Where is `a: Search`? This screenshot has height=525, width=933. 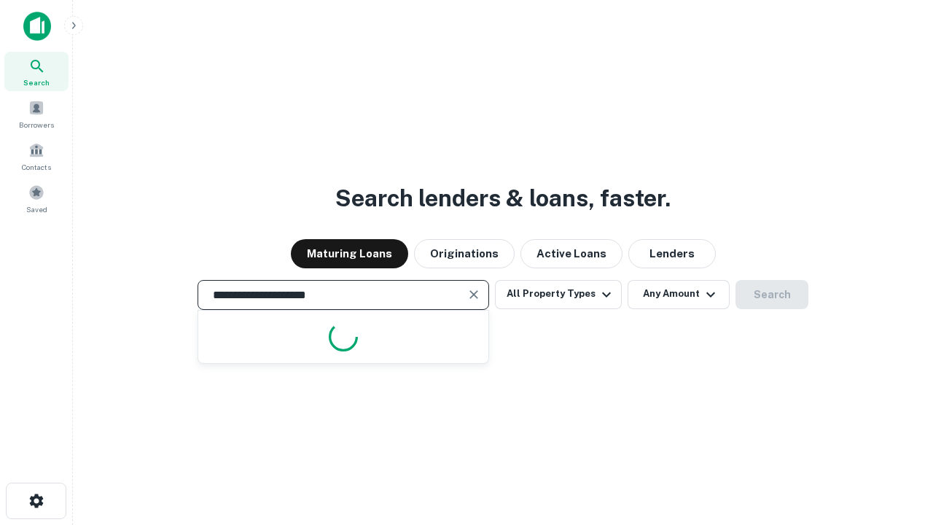
a: Search is located at coordinates (36, 71).